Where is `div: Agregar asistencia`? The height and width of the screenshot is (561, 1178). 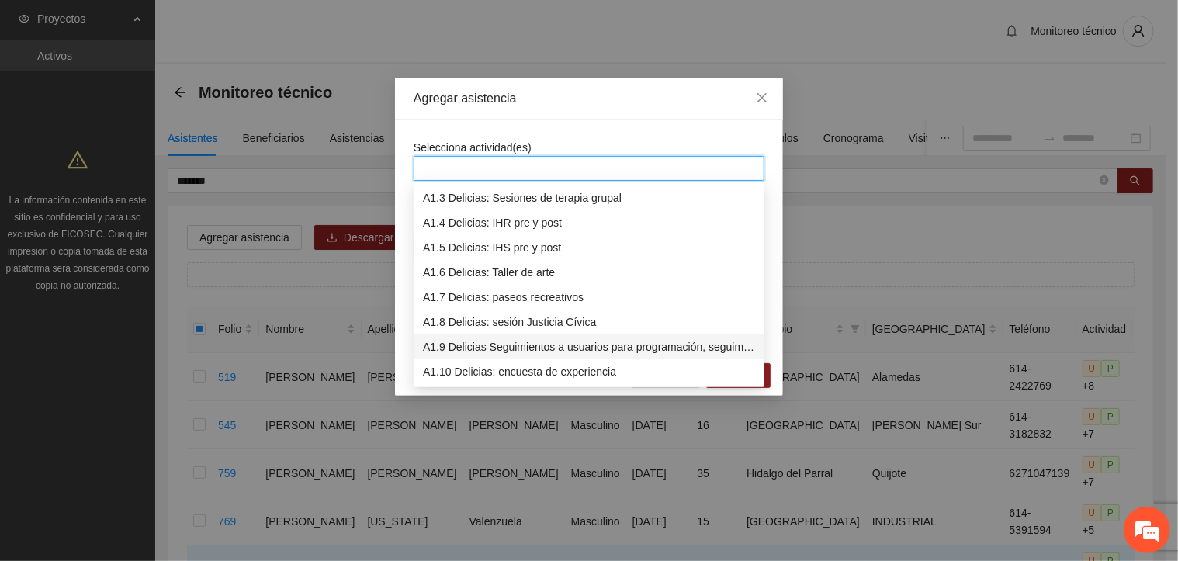 div: Agregar asistencia is located at coordinates (589, 99).